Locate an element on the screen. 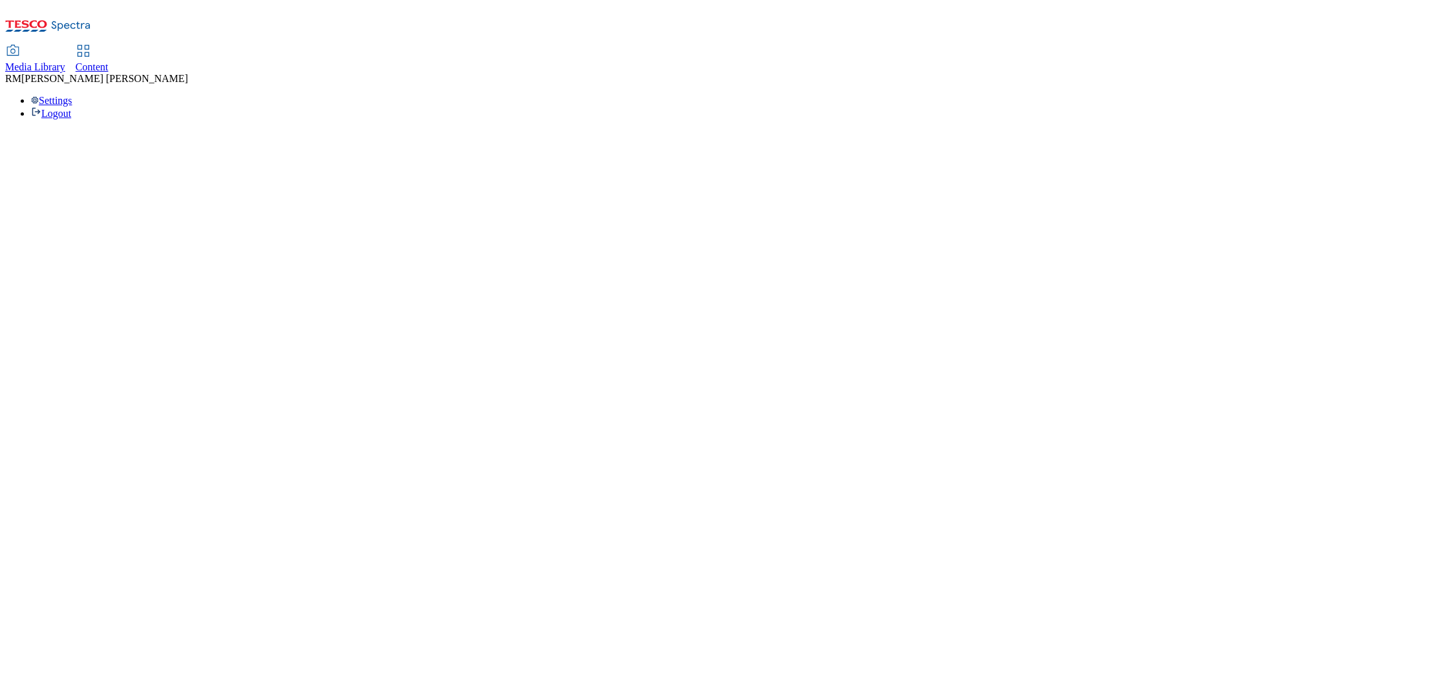  a: Logout is located at coordinates (51, 113).